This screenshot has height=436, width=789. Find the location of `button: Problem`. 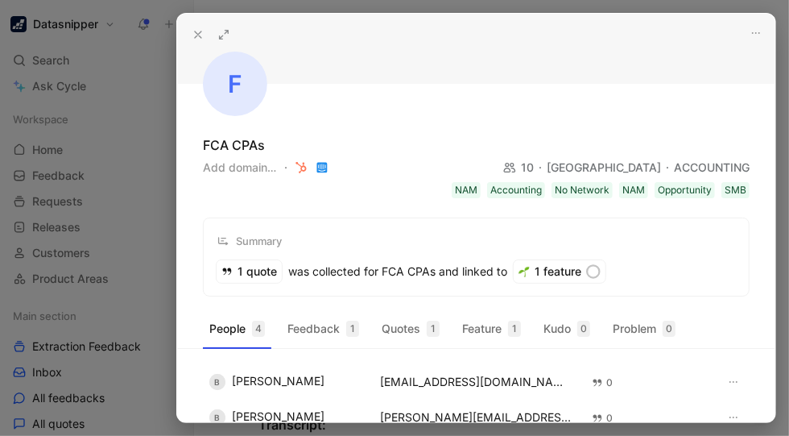

button: Problem is located at coordinates (644, 329).